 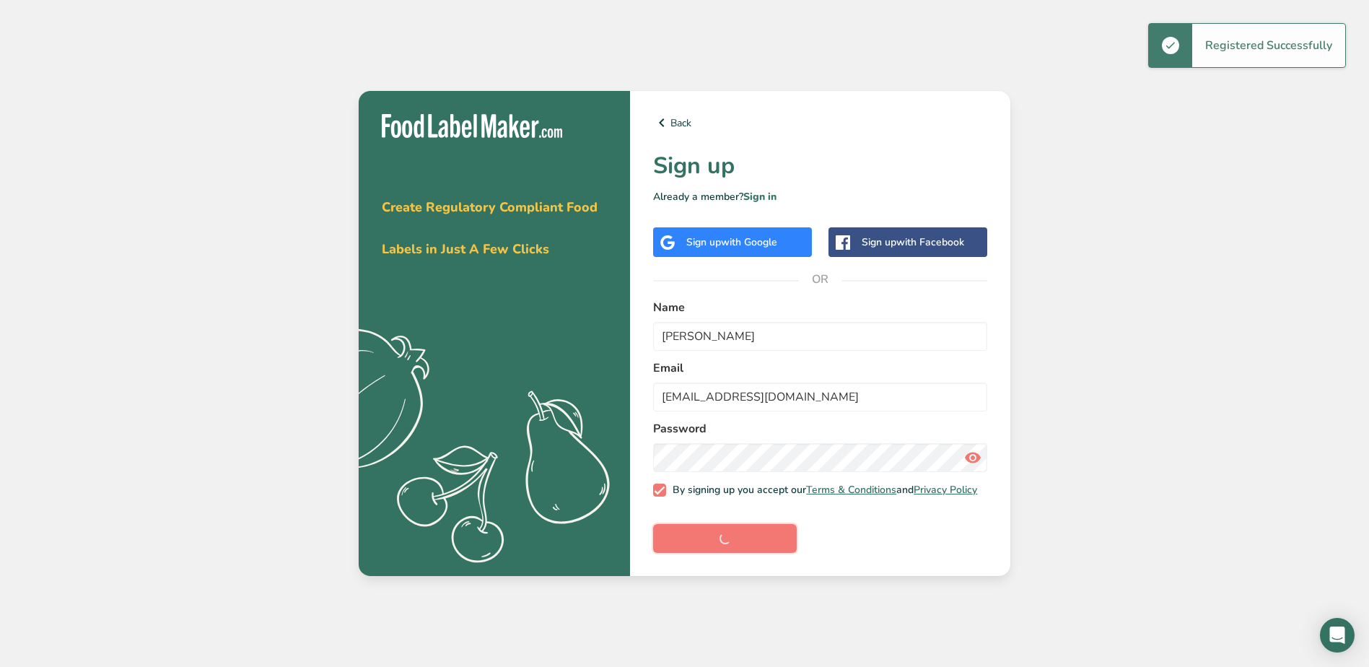 What do you see at coordinates (760, 196) in the screenshot?
I see `a: Sign in` at bounding box center [760, 196].